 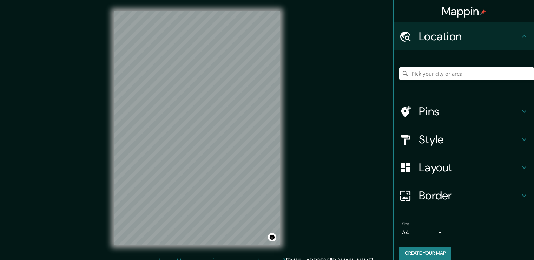 I want to click on h4: Pins, so click(x=469, y=112).